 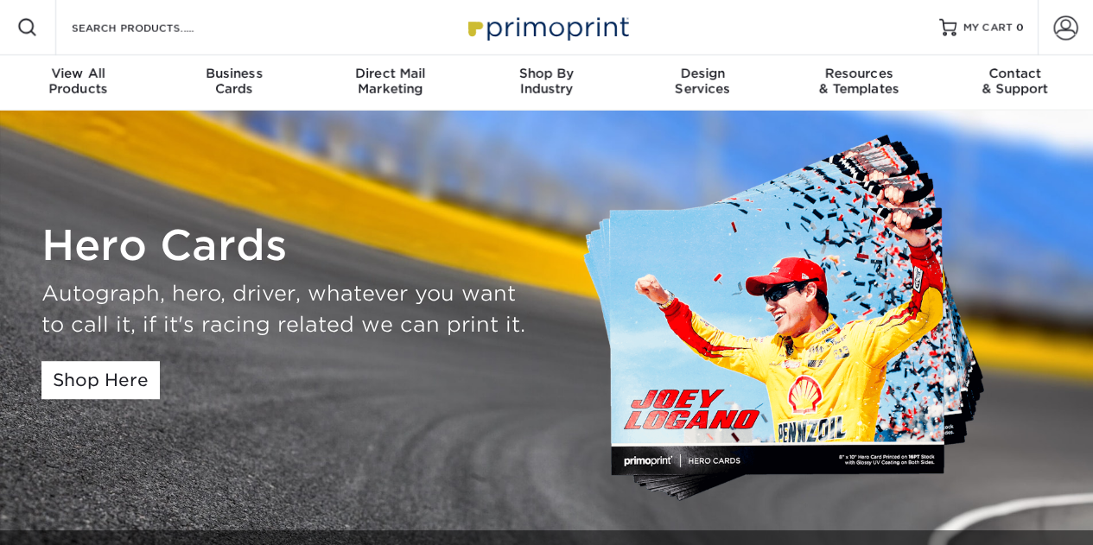 I want to click on div: & Templates, so click(x=858, y=81).